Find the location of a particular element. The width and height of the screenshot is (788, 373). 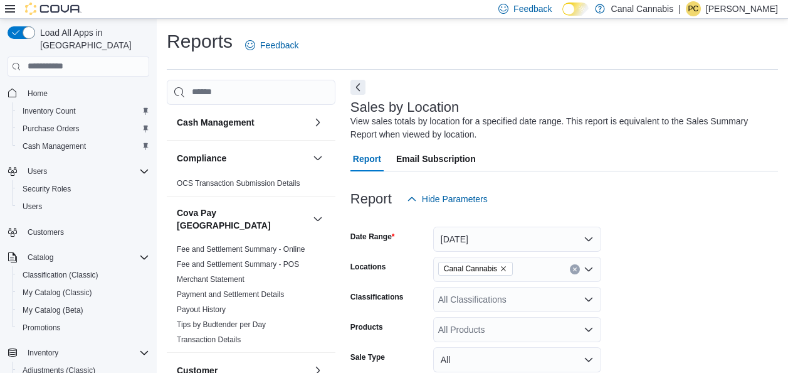

span: Tips by Budtender per Day is located at coordinates (221, 324).